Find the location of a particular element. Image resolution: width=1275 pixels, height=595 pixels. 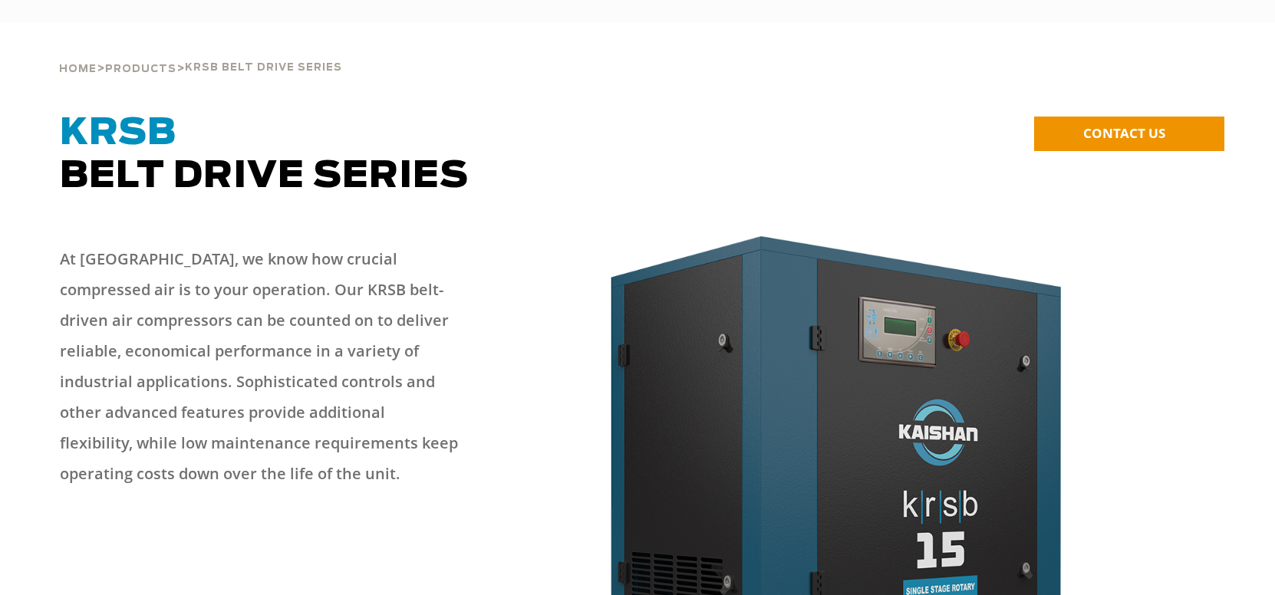

span: CONTACT US is located at coordinates (1124, 133).